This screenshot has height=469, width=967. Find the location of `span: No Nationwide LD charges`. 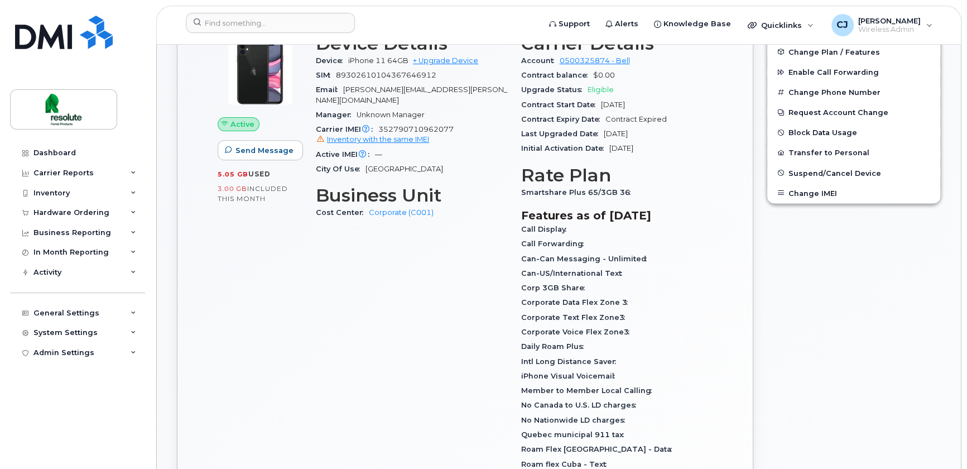

span: No Nationwide LD charges is located at coordinates (576, 420).